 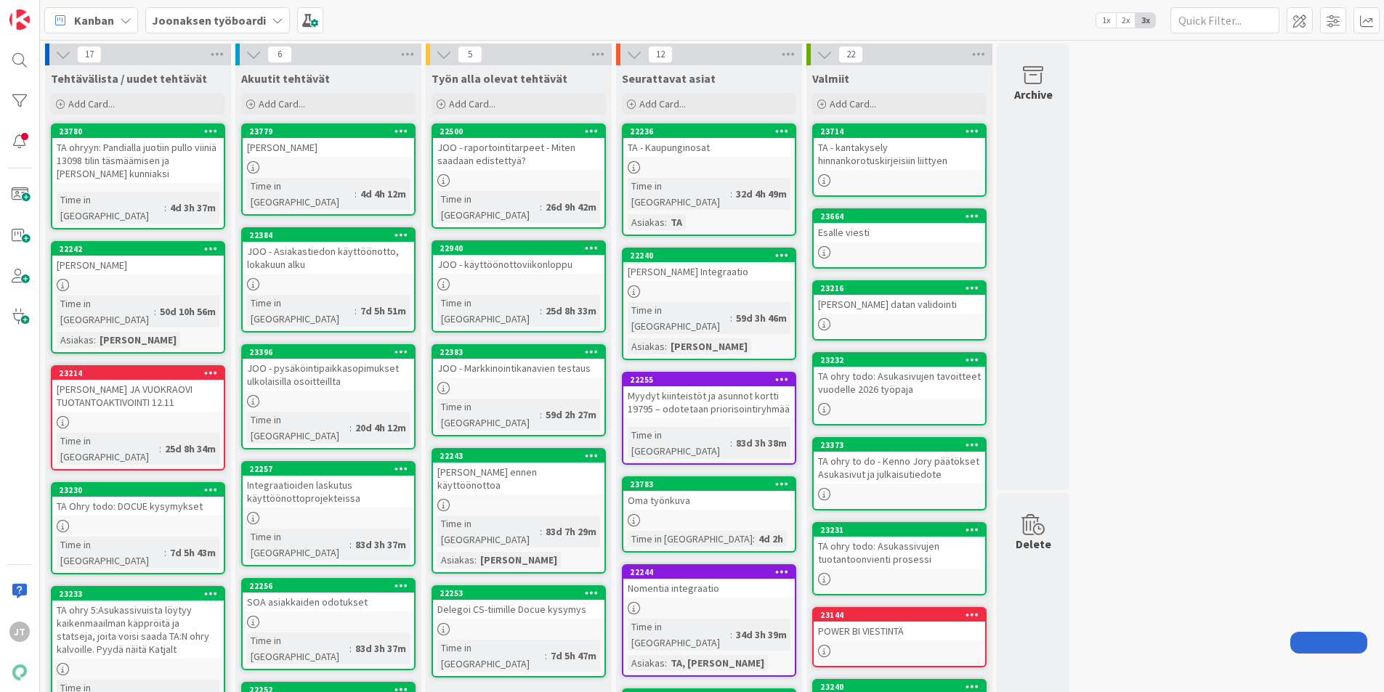 I want to click on img: avatar, so click(x=20, y=673).